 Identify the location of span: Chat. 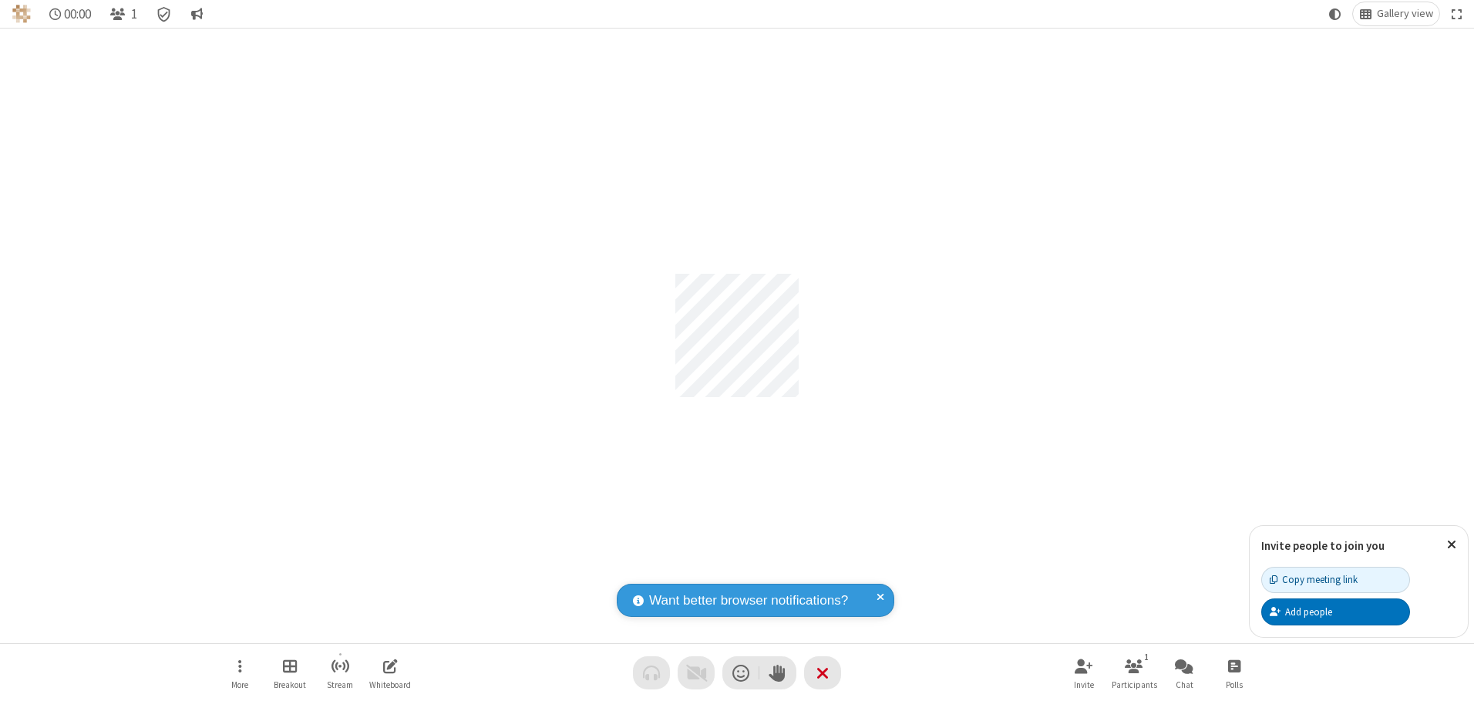
(1184, 685).